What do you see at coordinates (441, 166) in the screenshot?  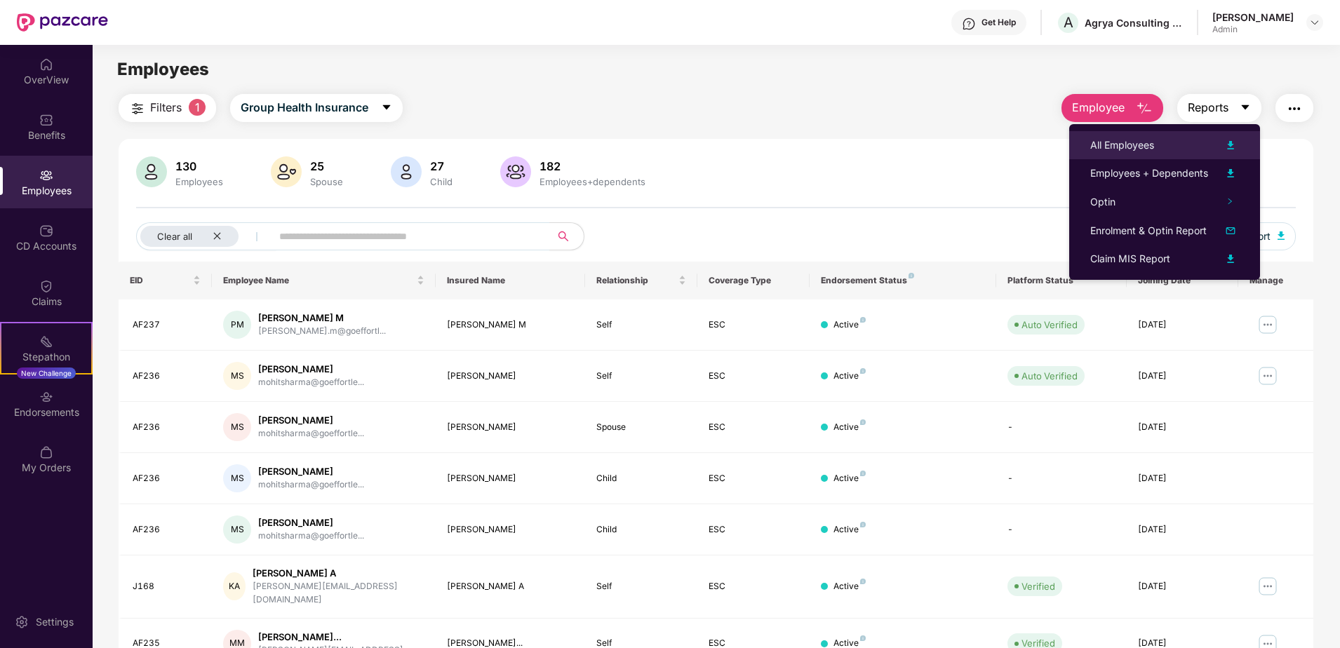 I see `div: 27` at bounding box center [441, 166].